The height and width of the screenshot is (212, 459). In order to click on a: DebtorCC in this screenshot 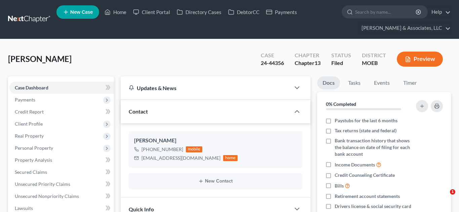, I will do `click(243, 12)`.